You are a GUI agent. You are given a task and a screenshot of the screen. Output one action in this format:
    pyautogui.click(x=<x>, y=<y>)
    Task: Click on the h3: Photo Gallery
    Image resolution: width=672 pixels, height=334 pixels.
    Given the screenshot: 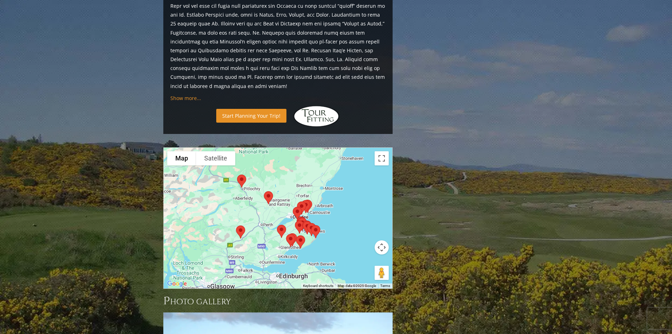 What is the action you would take?
    pyautogui.click(x=278, y=301)
    